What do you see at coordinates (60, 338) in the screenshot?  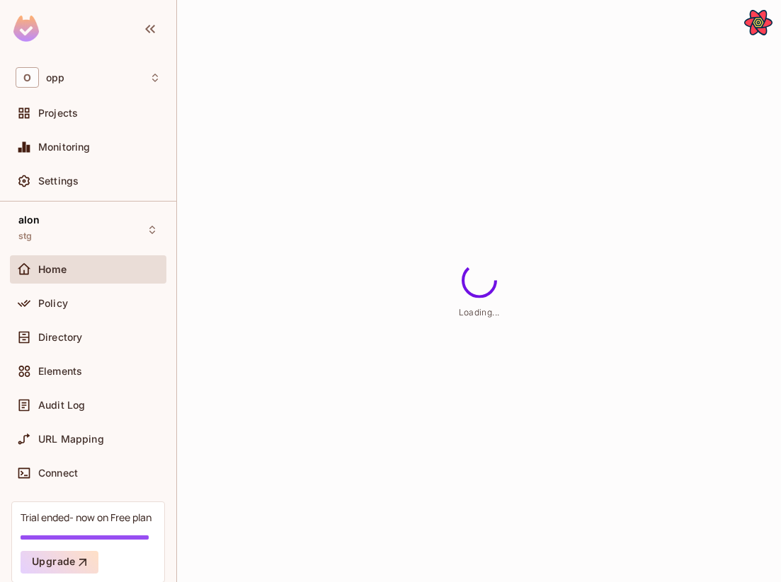 I see `span: Directory` at bounding box center [60, 338].